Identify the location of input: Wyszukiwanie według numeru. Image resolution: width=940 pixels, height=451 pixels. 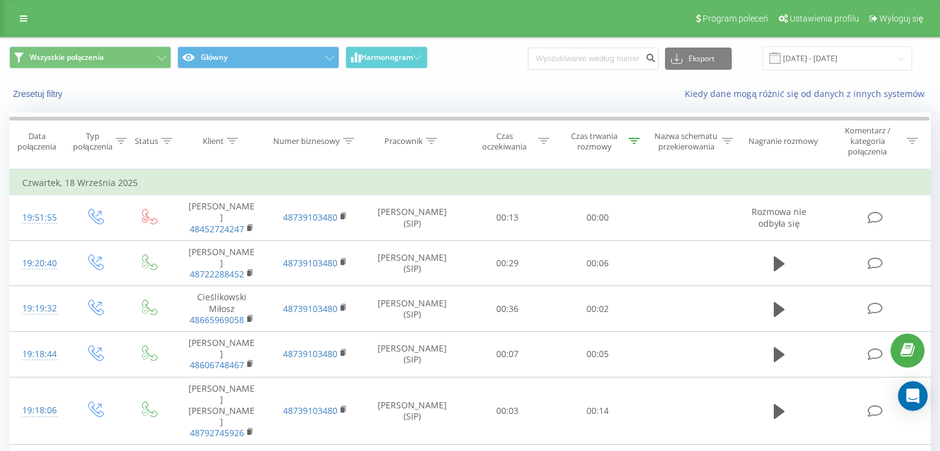
(593, 59).